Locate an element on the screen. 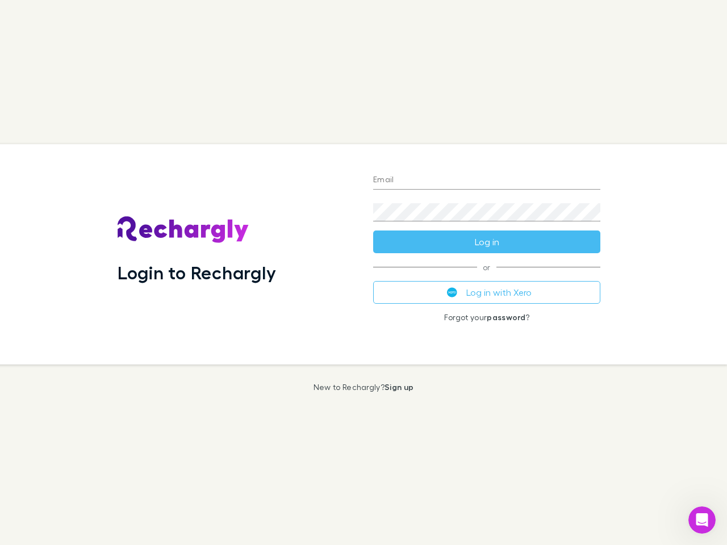 This screenshot has height=545, width=727. p: Forgot your ? is located at coordinates (487, 317).